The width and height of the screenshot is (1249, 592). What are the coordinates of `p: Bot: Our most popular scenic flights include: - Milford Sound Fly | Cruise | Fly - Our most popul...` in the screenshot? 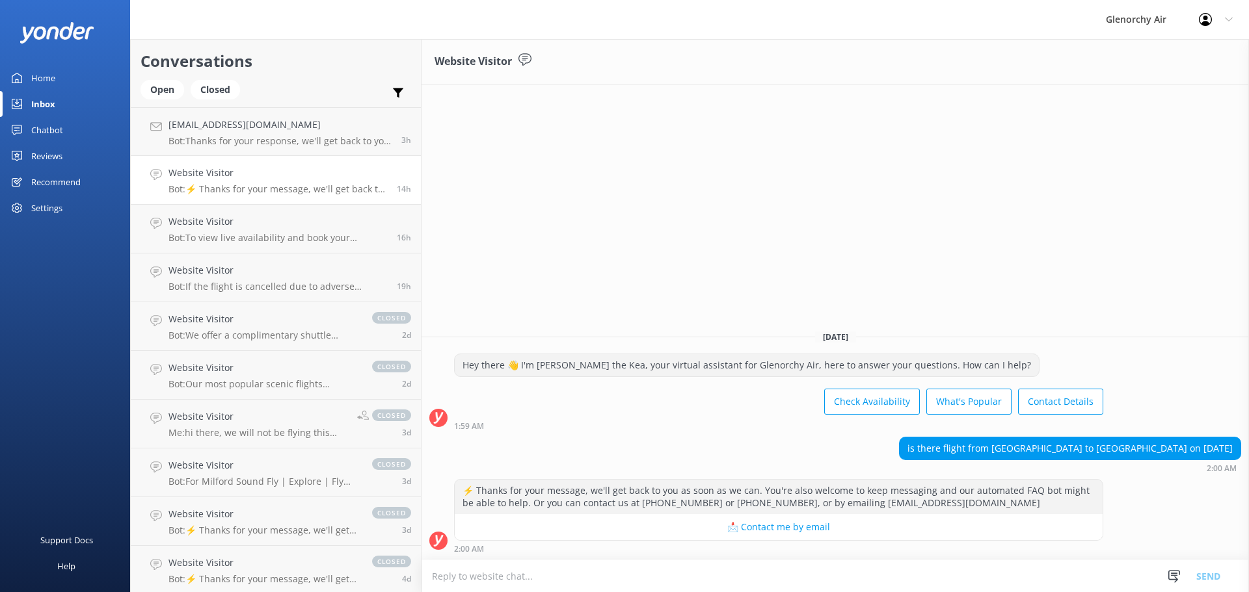 It's located at (263, 384).